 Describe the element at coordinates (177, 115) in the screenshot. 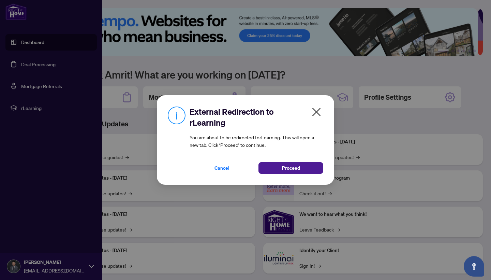

I see `img: Info Icon` at that location.